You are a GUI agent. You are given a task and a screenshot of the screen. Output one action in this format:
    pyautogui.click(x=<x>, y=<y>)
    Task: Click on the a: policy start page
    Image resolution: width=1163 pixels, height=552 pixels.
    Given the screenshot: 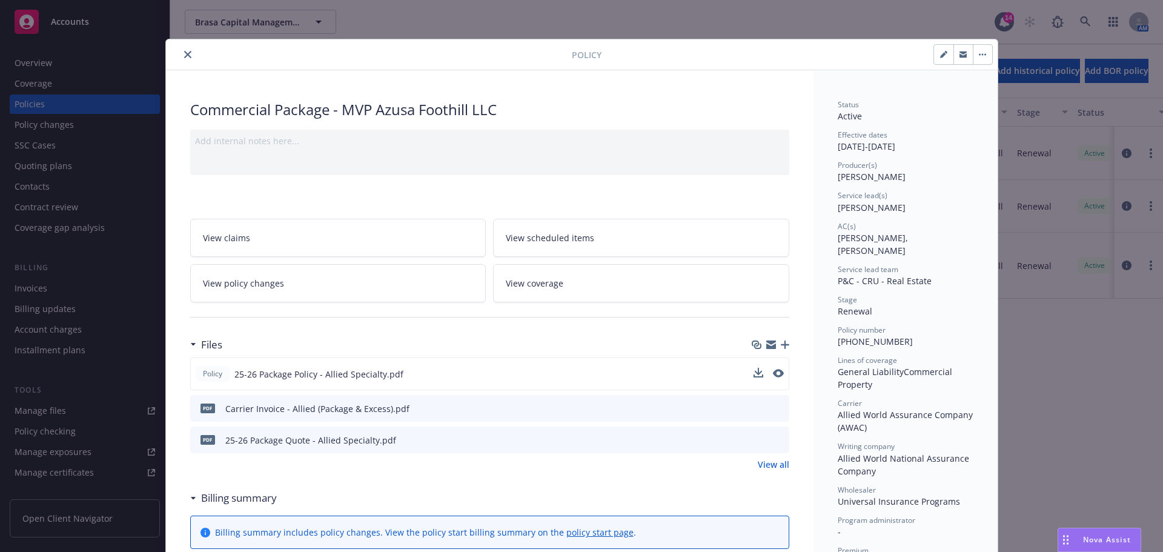 What is the action you would take?
    pyautogui.click(x=600, y=532)
    